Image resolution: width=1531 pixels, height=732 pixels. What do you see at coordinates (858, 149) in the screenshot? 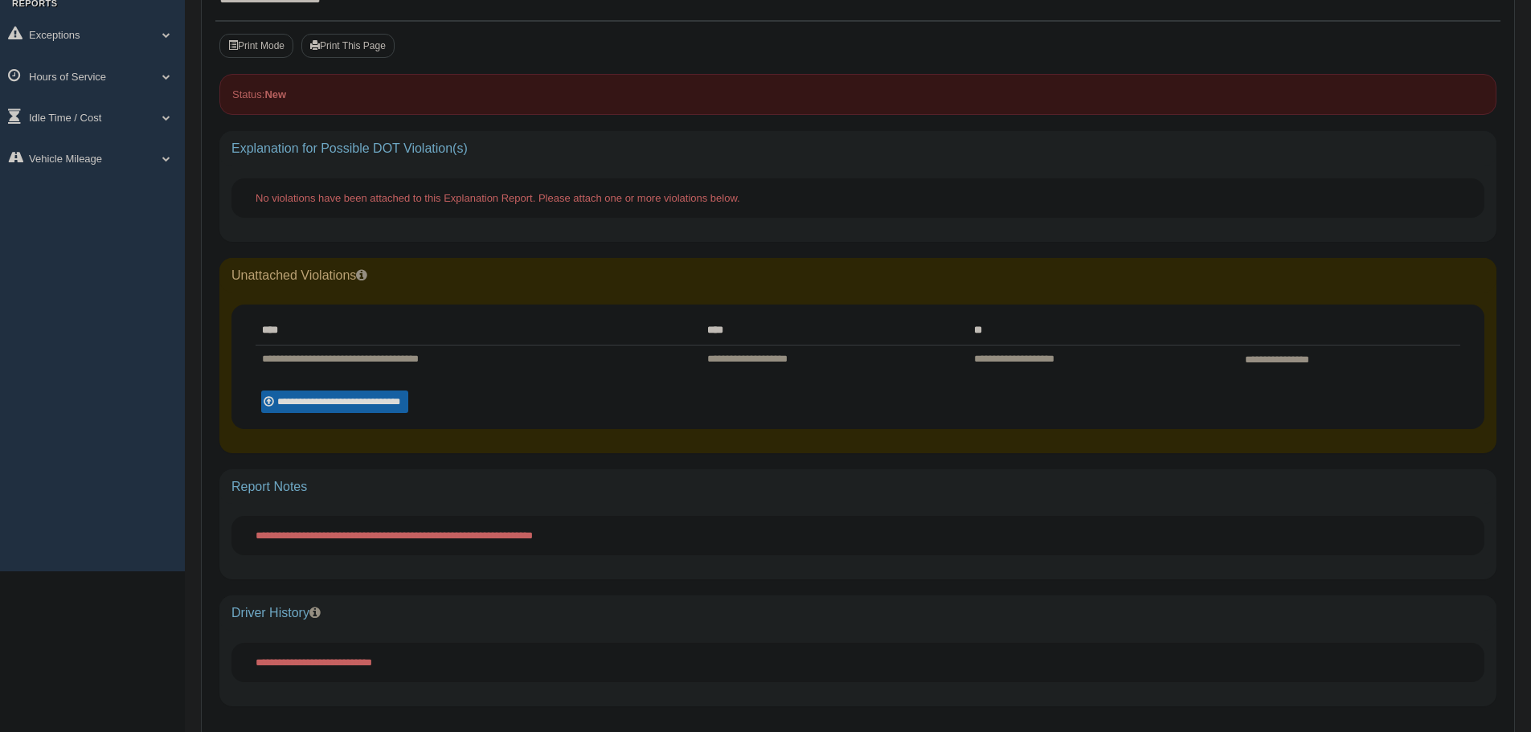
I see `div: Explanation for Possible DOT Violation(s)` at bounding box center [858, 149].